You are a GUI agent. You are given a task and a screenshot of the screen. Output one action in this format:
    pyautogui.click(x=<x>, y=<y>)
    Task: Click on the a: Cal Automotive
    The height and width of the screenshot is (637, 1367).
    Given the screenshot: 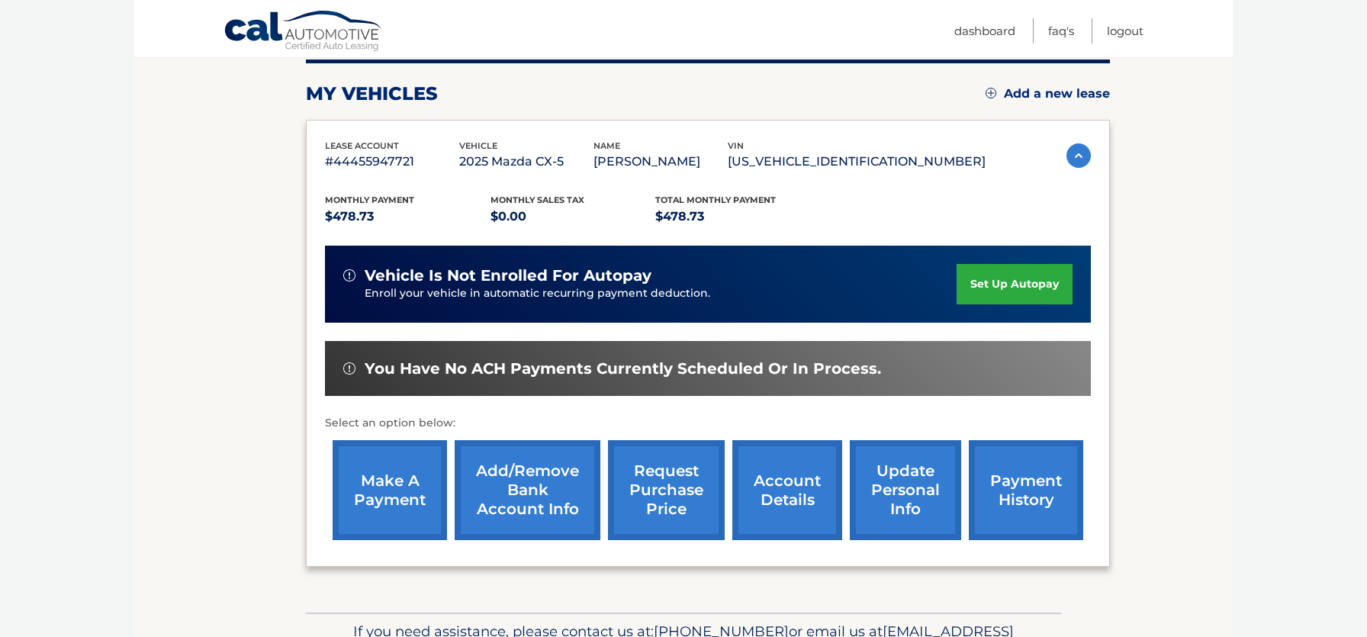 What is the action you would take?
    pyautogui.click(x=304, y=32)
    